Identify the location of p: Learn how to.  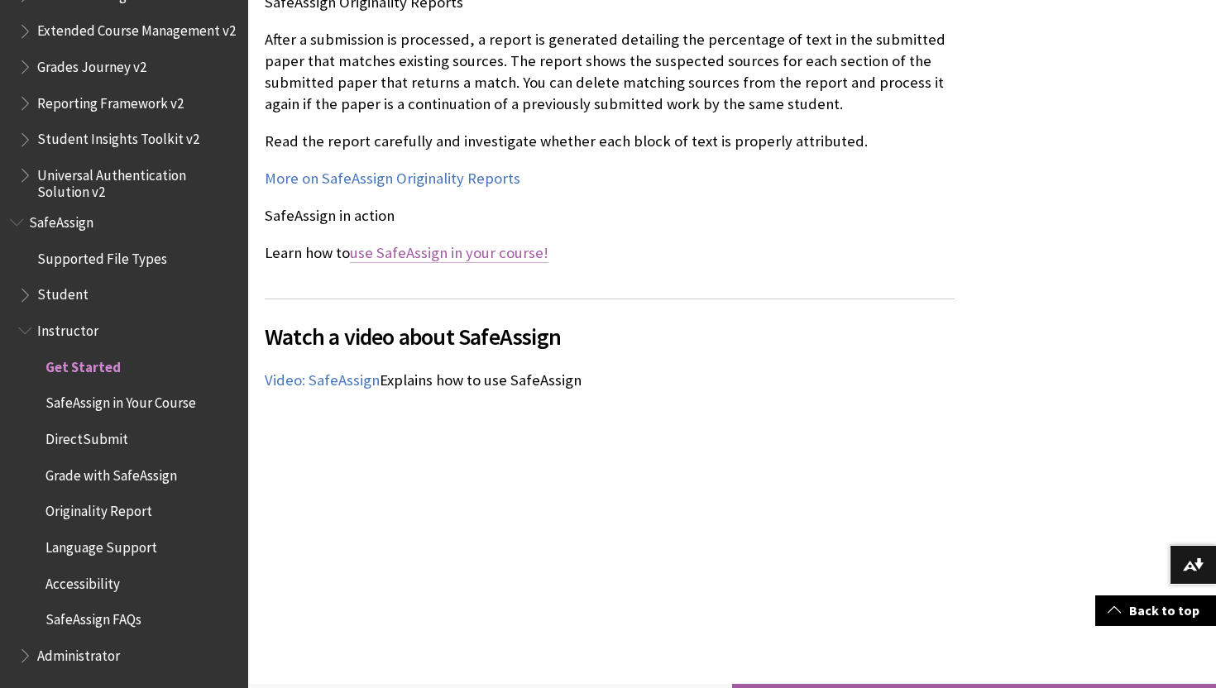
(610, 253).